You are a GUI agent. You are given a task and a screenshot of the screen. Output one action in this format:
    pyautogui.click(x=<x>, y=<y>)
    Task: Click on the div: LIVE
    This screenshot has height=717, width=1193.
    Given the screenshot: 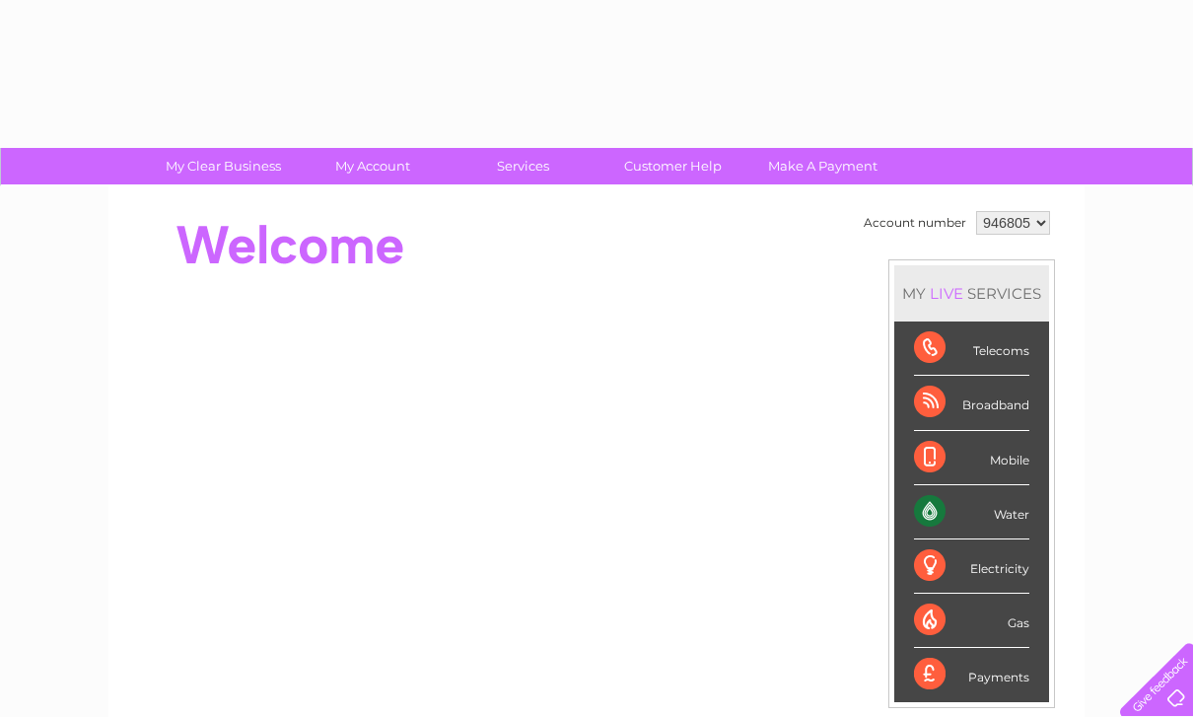 What is the action you would take?
    pyautogui.click(x=946, y=293)
    